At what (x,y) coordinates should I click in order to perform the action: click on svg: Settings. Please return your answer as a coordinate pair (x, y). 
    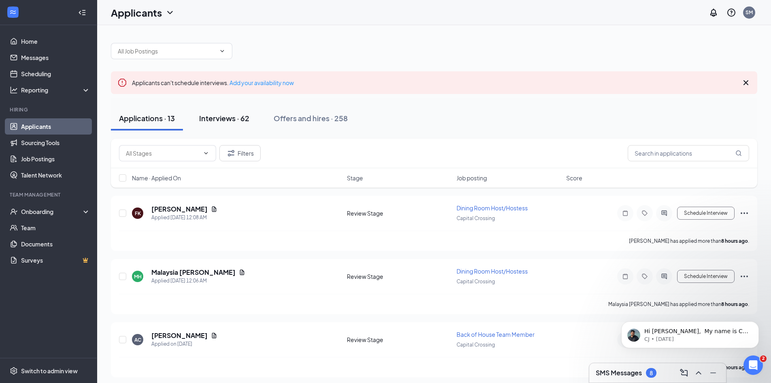
    Looking at the image, I should click on (14, 371).